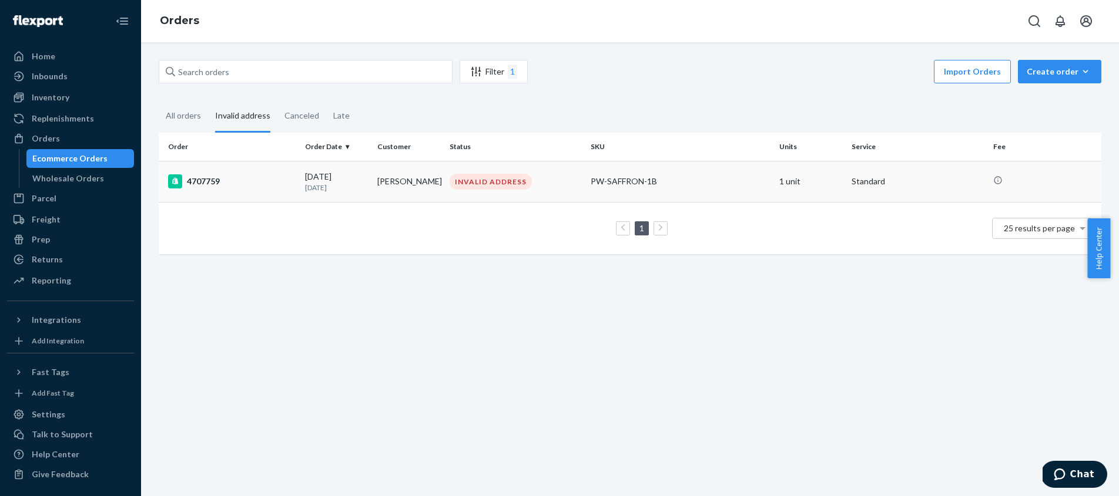  Describe the element at coordinates (70, 281) in the screenshot. I see `a: Reporting` at that location.